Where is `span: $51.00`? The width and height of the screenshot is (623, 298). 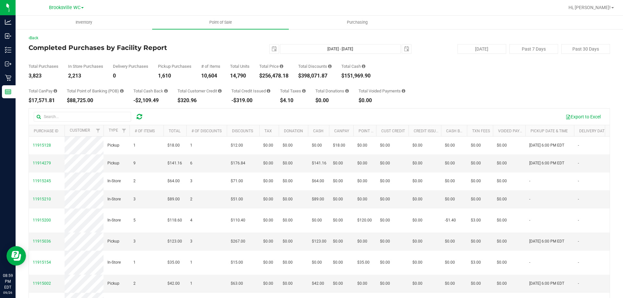
span: $51.00 is located at coordinates (237, 199).